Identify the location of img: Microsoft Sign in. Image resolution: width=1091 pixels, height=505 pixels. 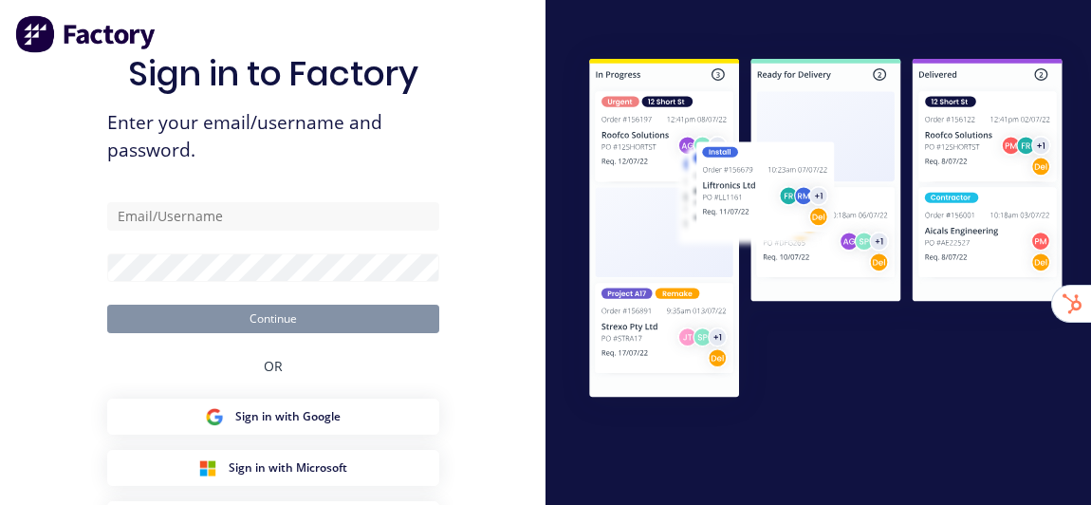
(208, 468).